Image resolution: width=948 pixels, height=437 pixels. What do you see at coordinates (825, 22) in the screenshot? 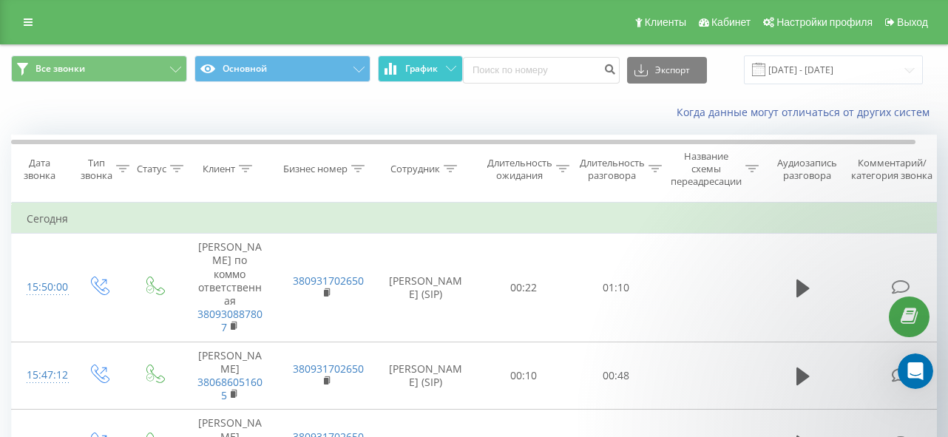
I see `span: Настройки профиля` at bounding box center [825, 22].